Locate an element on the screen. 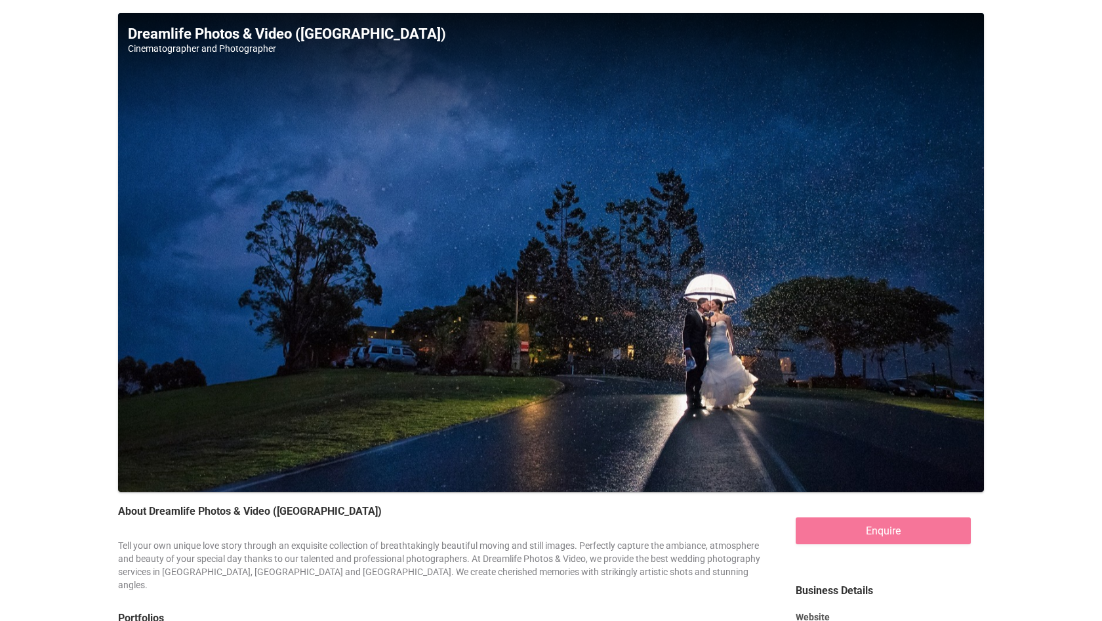 The width and height of the screenshot is (1102, 621). div: Tell your own unique love story through an exquisite collection of breathtakingly beautiful movin... is located at coordinates (440, 566).